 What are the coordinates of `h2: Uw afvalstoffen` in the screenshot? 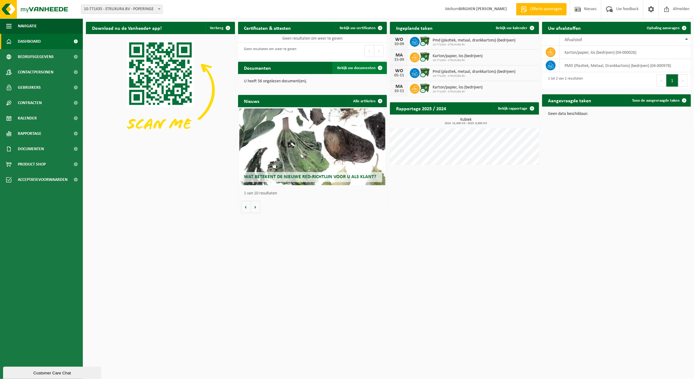 It's located at (564, 28).